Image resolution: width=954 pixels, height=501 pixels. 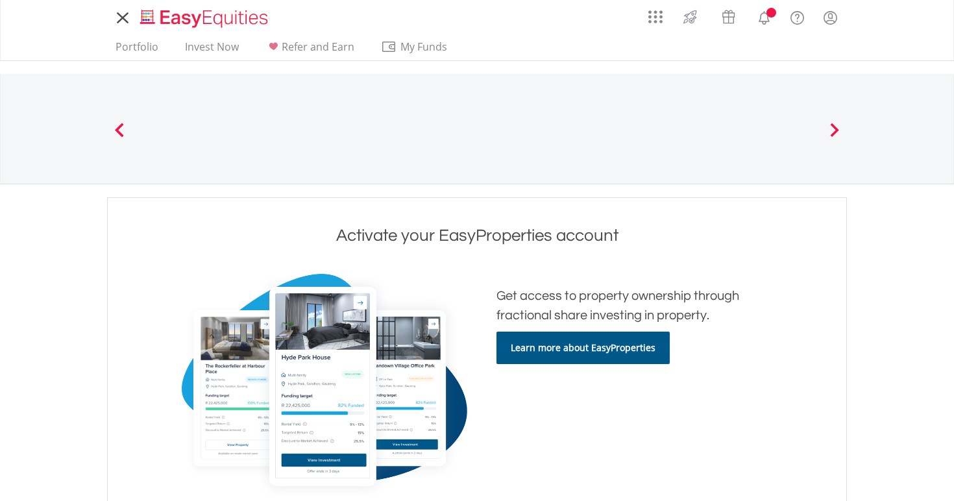 What do you see at coordinates (630, 306) in the screenshot?
I see `h2: Get access to property ownership through fractional share investing in property.` at bounding box center [630, 306].